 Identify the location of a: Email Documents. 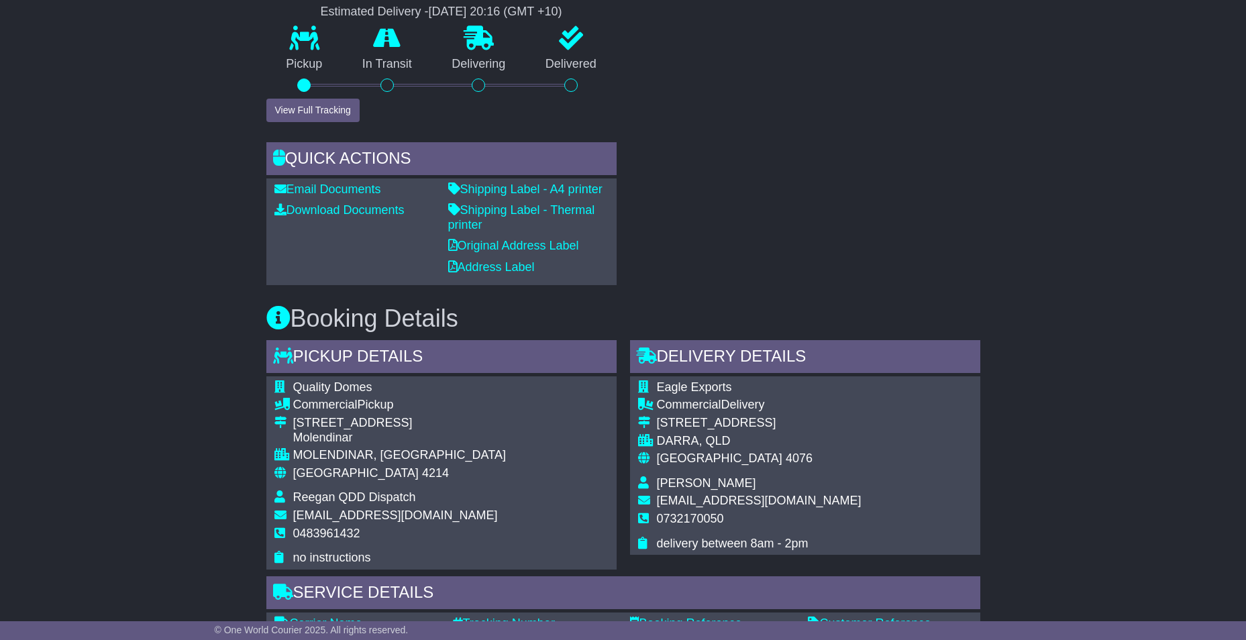
(327, 189).